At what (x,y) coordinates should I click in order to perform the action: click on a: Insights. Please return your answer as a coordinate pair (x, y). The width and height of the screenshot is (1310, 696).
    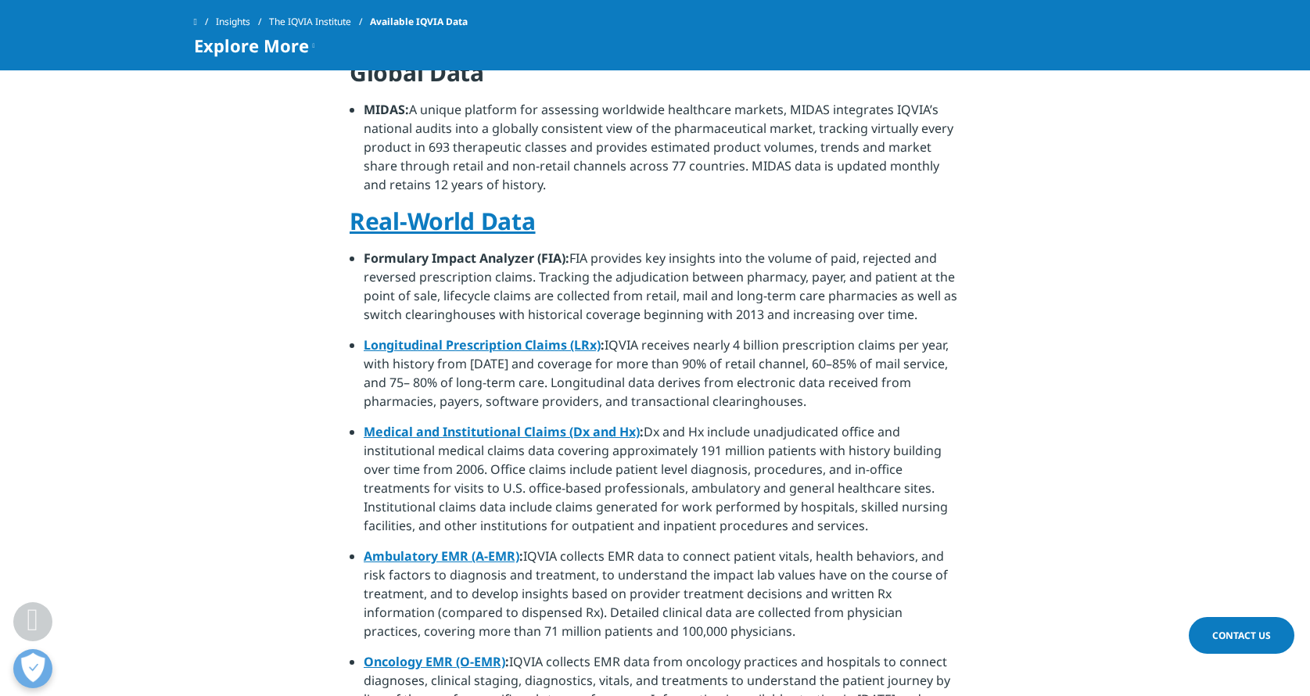
    Looking at the image, I should click on (242, 22).